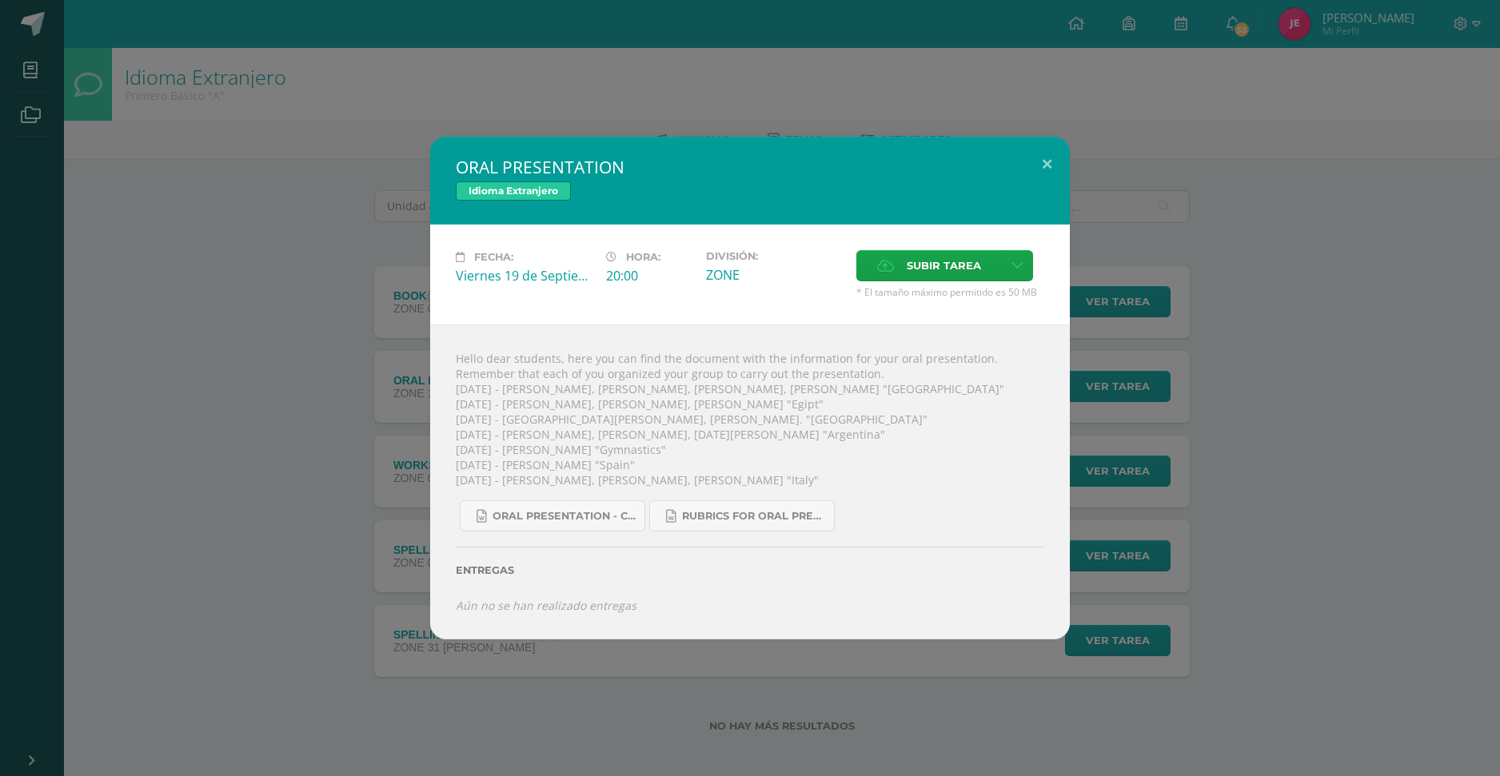  What do you see at coordinates (754, 517) in the screenshot?
I see `span: RUBRICS FOR ORAL PRESENTATION 4TH UNIT COUNTRIES. .docx` at bounding box center [754, 517].